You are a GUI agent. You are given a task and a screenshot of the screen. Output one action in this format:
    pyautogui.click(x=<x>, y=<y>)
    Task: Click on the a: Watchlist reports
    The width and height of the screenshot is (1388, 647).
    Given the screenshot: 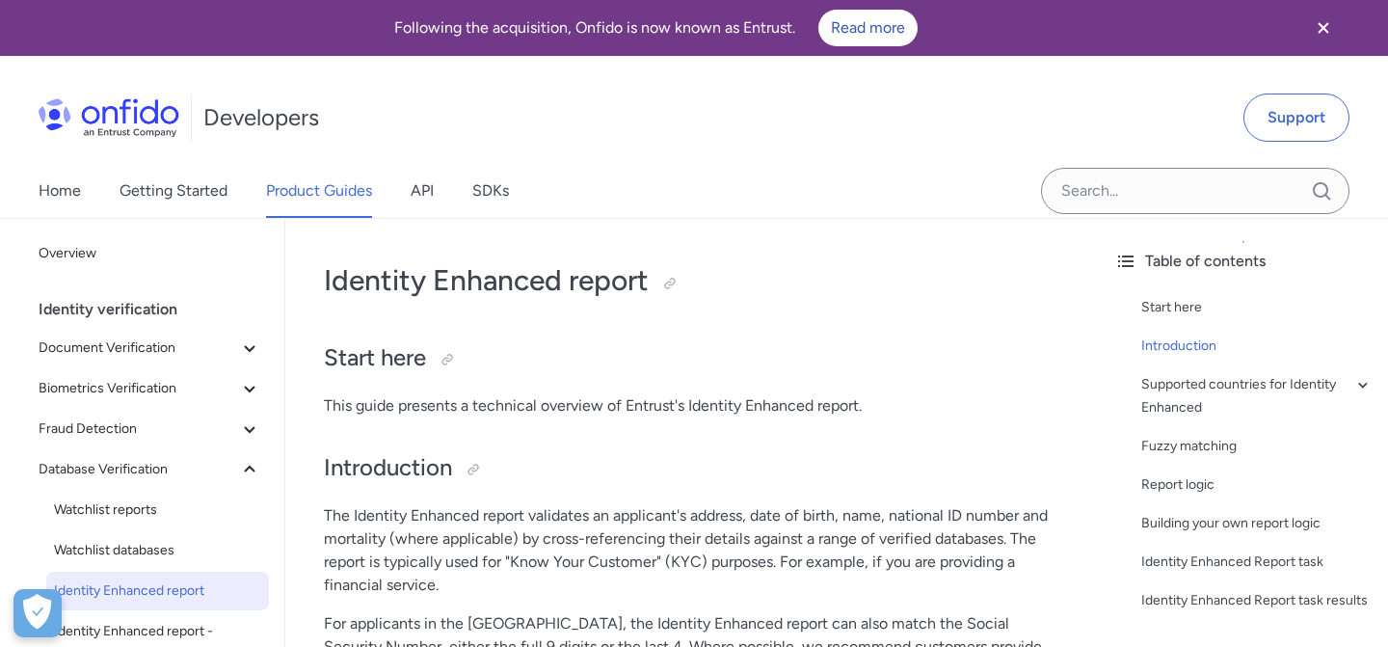 What is the action you would take?
    pyautogui.click(x=157, y=510)
    